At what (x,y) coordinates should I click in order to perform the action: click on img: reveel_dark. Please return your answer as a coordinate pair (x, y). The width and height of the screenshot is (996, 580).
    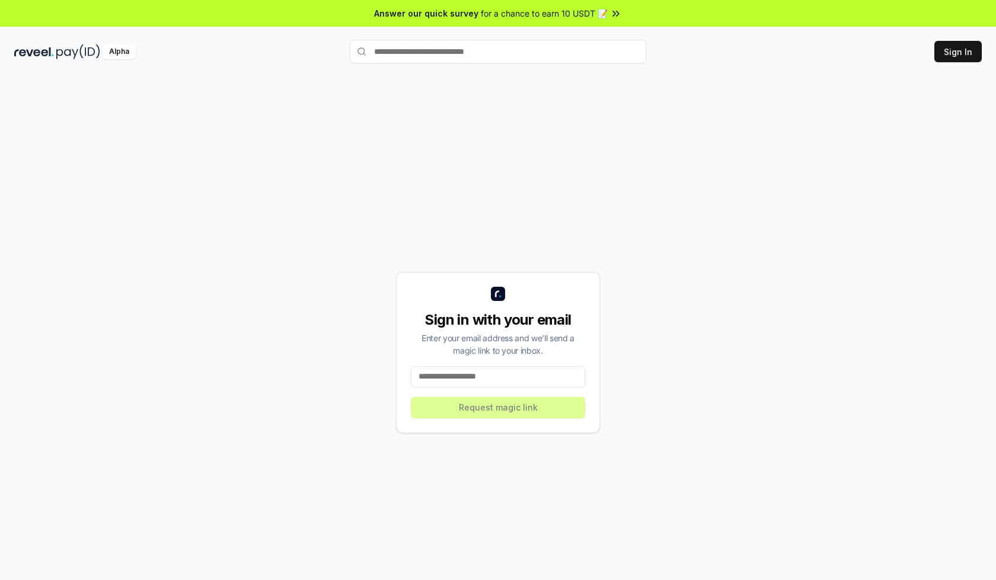
    Looking at the image, I should click on (34, 52).